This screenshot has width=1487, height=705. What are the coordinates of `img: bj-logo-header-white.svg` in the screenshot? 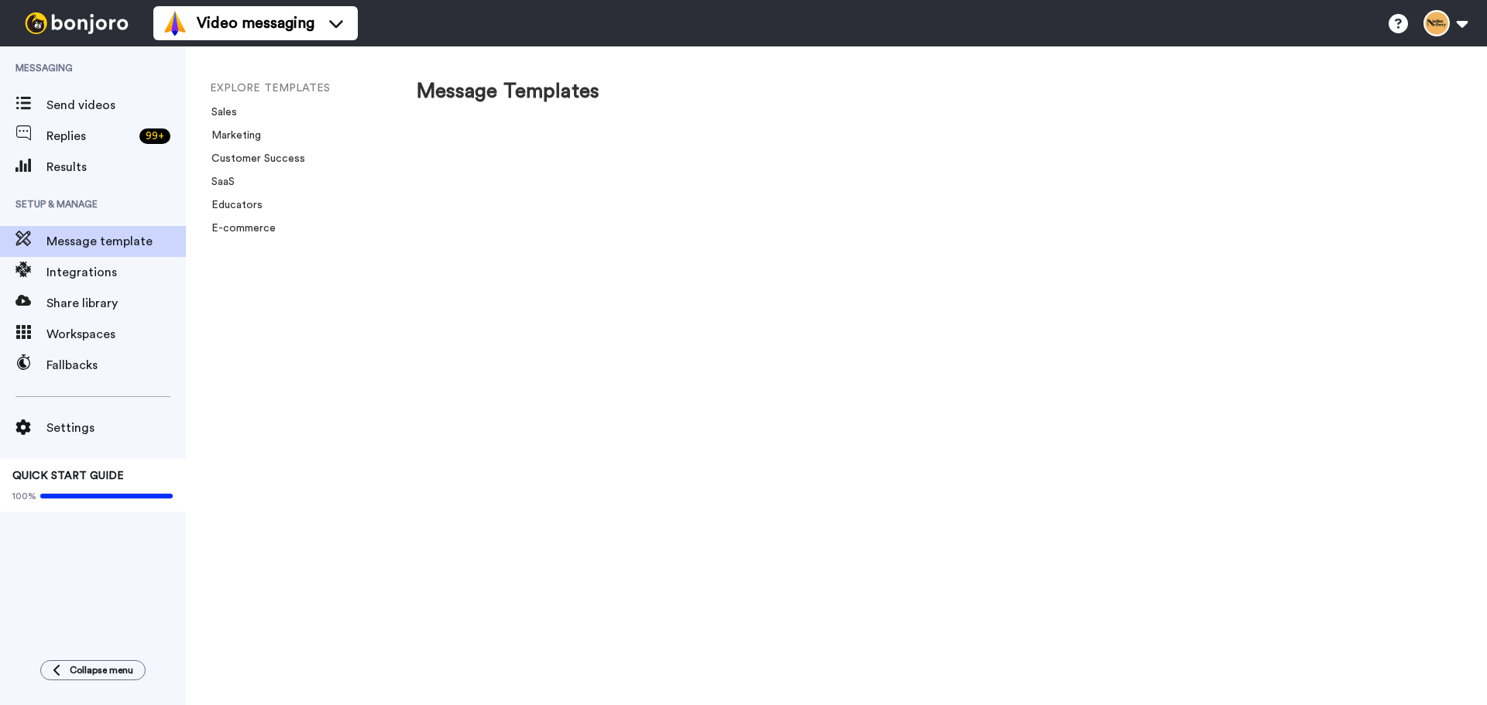 It's located at (77, 23).